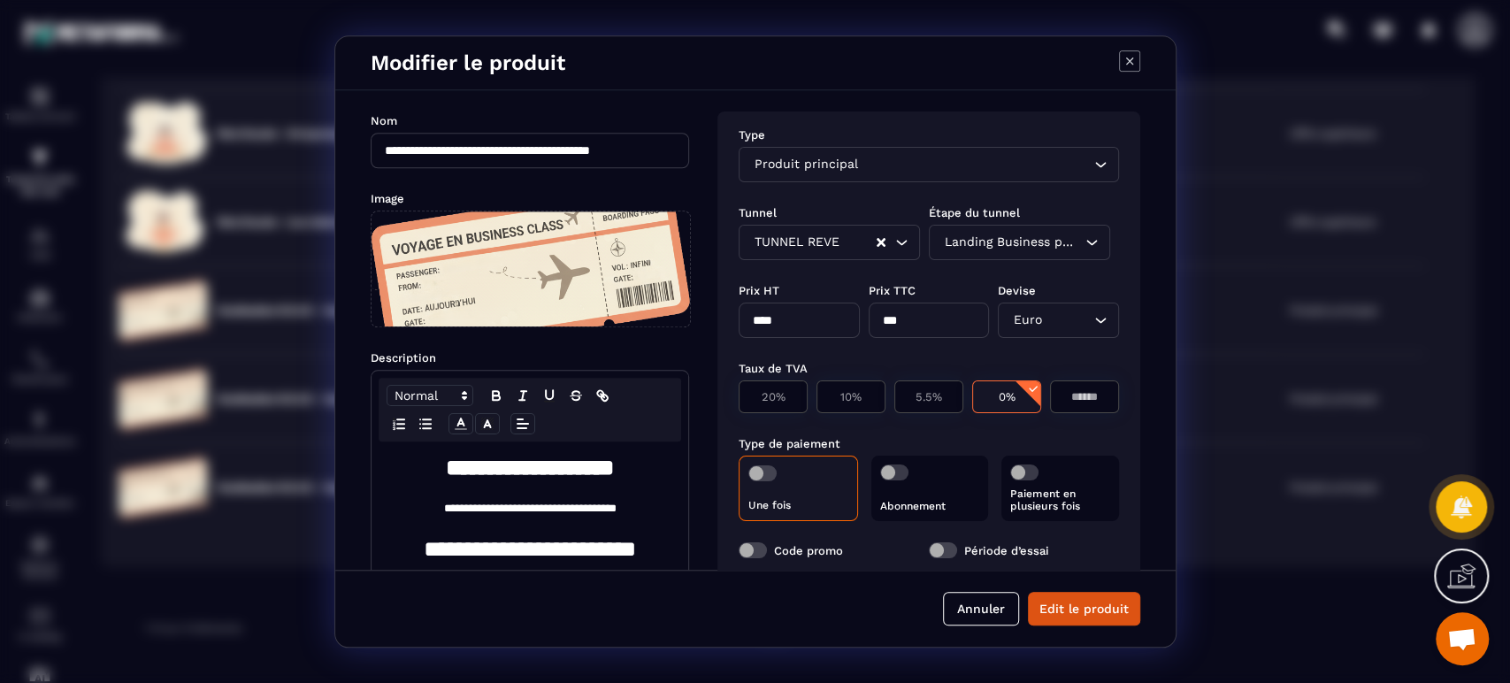 This screenshot has width=1510, height=683. I want to click on label: Image, so click(388, 198).